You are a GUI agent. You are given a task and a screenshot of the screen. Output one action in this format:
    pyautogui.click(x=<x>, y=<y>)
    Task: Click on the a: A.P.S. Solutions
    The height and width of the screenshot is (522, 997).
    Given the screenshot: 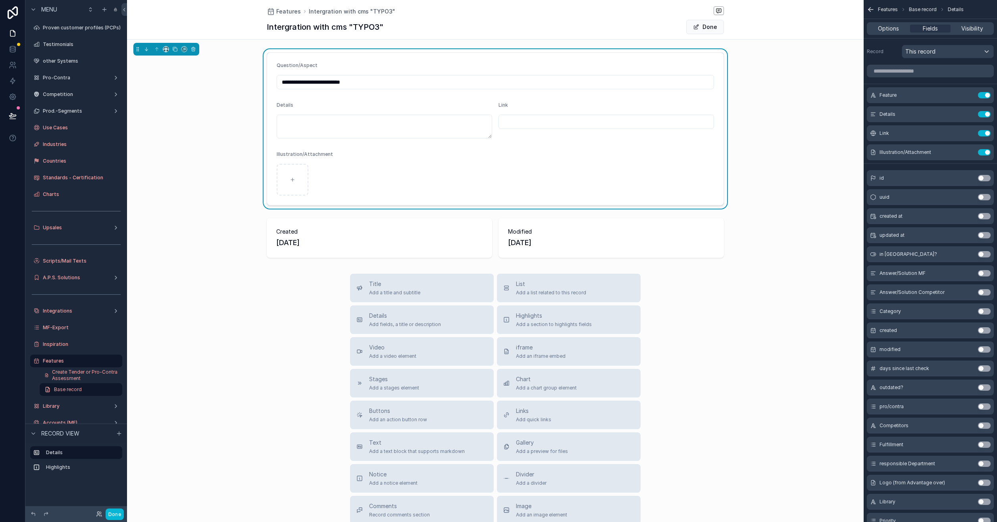 What is the action you would take?
    pyautogui.click(x=76, y=278)
    